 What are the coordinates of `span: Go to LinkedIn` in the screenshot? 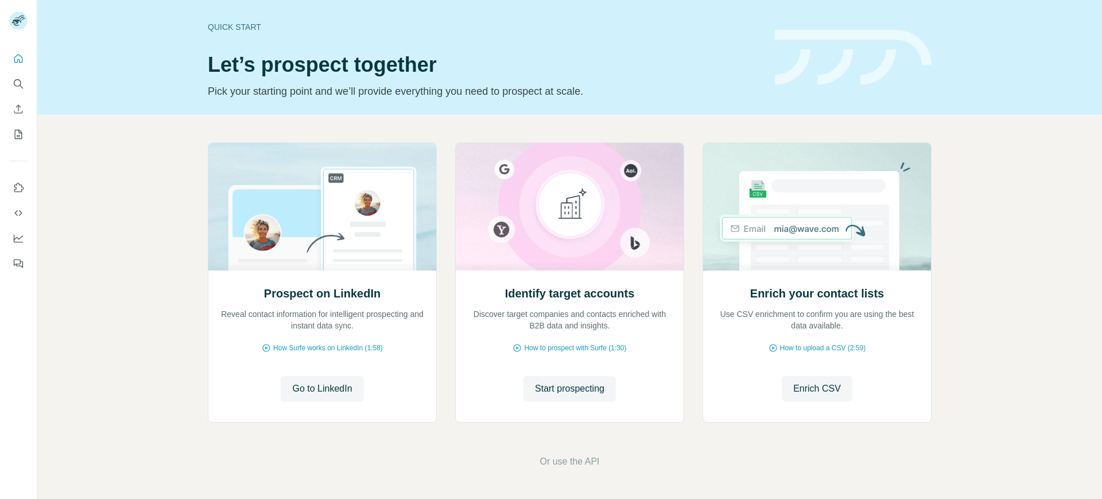 It's located at (322, 389).